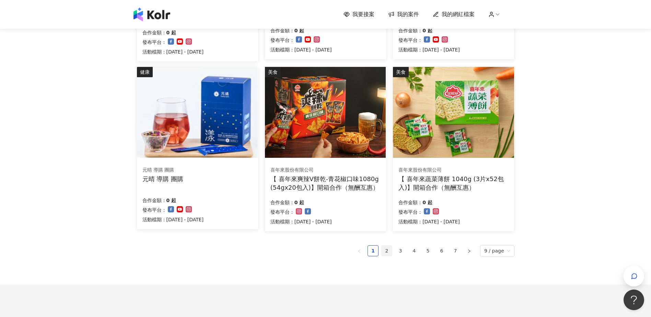  What do you see at coordinates (441, 251) in the screenshot?
I see `li: 6` at bounding box center [441, 251].